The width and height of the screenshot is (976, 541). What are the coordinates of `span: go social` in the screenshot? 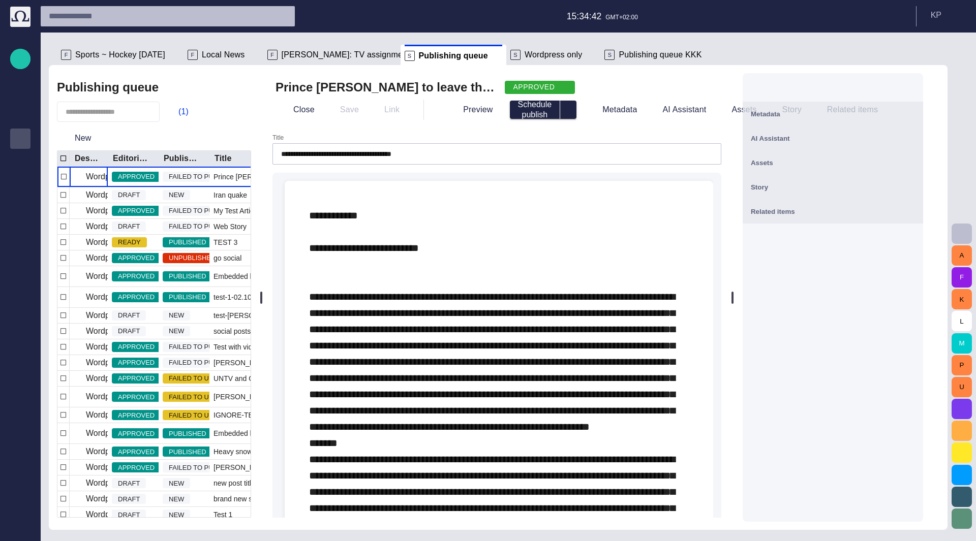 It's located at (227, 258).